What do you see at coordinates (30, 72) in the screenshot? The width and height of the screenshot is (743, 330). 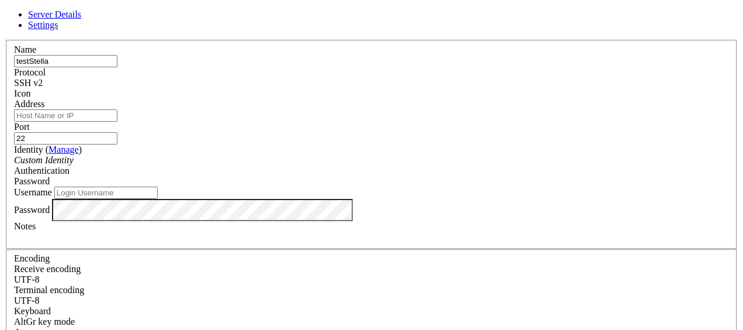 I see `label: Protocol` at bounding box center [30, 72].